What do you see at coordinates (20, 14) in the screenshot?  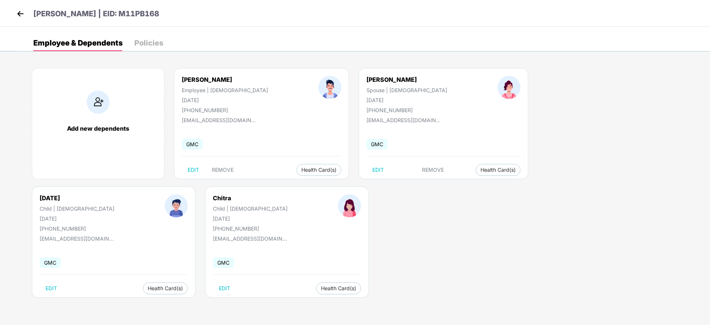 I see `img: back` at bounding box center [20, 14].